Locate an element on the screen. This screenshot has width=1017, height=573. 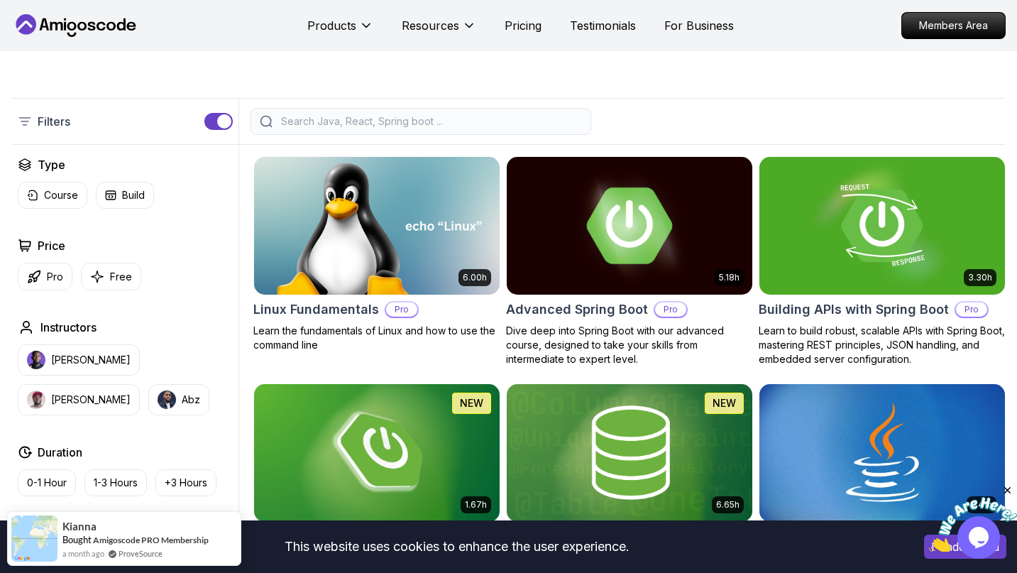
a: Linux Fundamentals card6.00hLinux FundamentalsProLearn the fundamentals of Linux and how to use t... is located at coordinates (377, 254).